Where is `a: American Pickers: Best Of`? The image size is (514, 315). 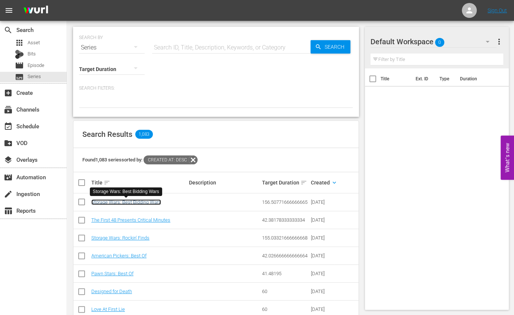
a: American Pickers: Best Of is located at coordinates (119, 256).